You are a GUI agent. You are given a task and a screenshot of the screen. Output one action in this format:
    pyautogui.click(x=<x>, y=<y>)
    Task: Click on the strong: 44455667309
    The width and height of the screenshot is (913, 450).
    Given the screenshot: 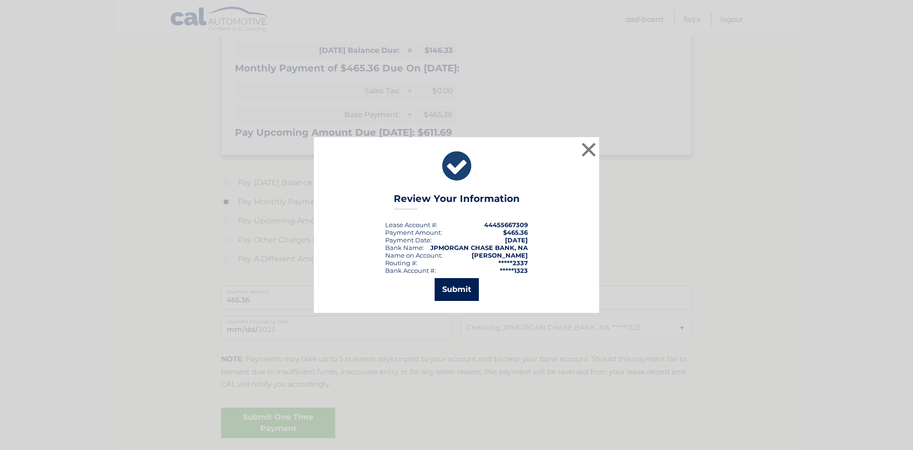 What is the action you would take?
    pyautogui.click(x=506, y=225)
    